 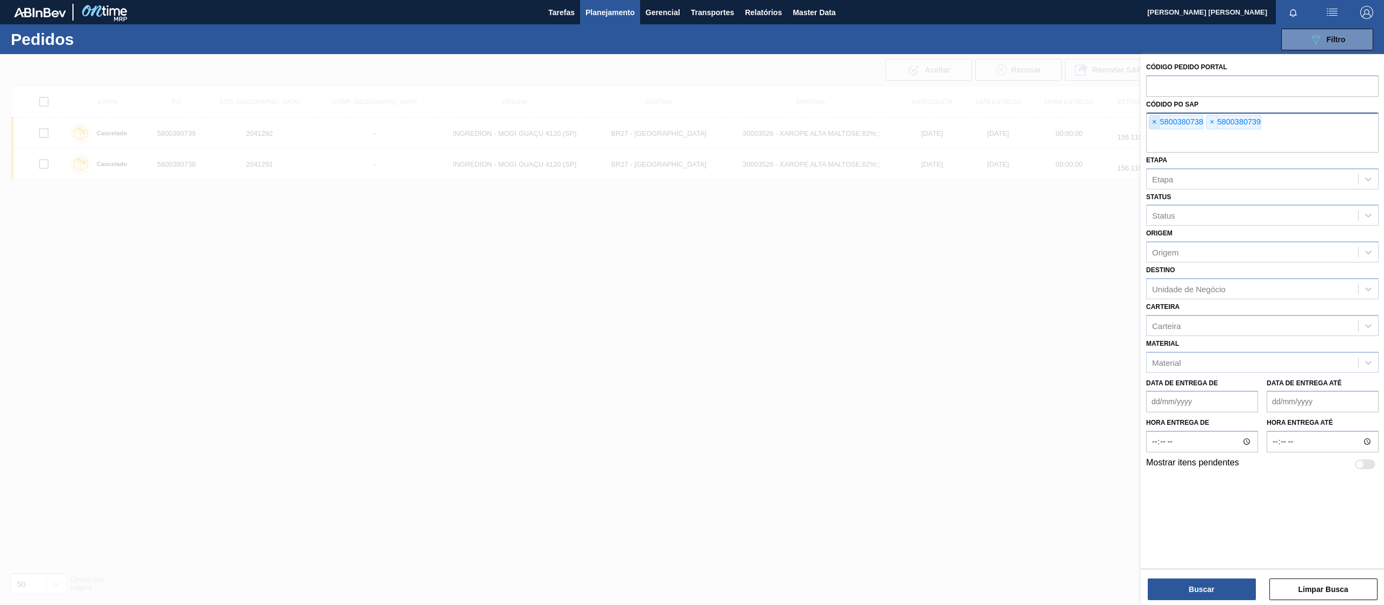 I want to click on label: Data de Entrega de, so click(x=1182, y=383).